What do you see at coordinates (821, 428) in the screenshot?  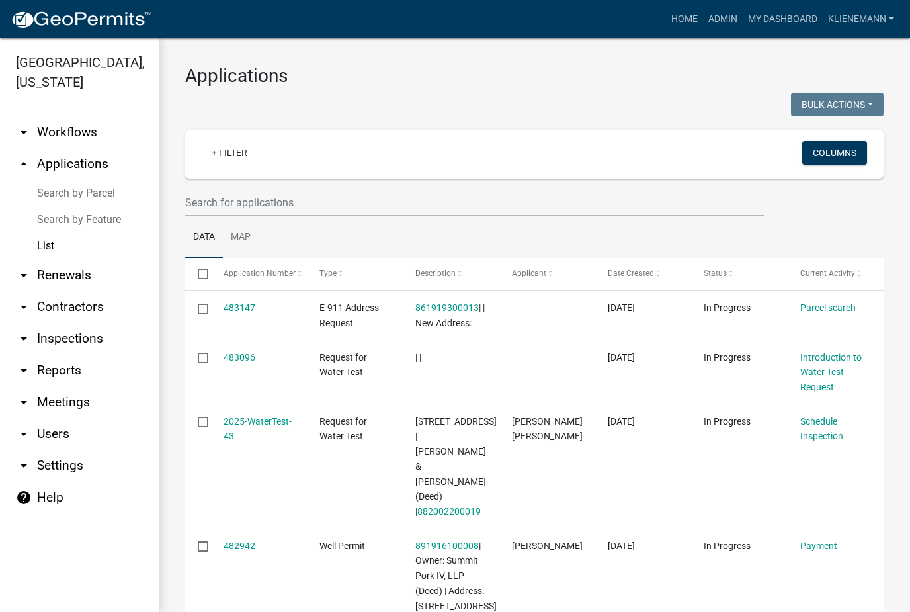 I see `a: Schedule Inspection` at bounding box center [821, 428].